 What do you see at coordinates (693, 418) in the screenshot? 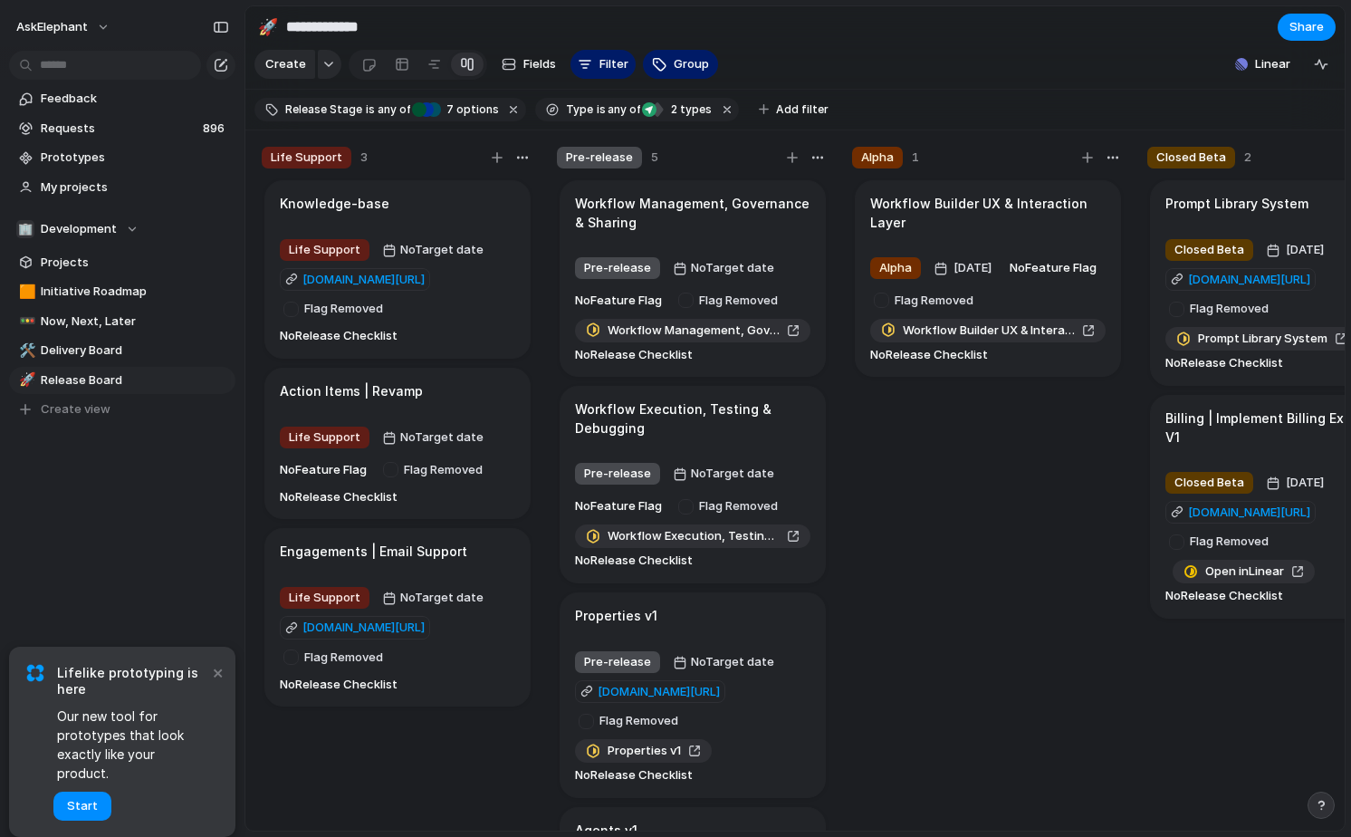
I see `h1: Workflow Execution, Testing & Debugging` at bounding box center [693, 418].